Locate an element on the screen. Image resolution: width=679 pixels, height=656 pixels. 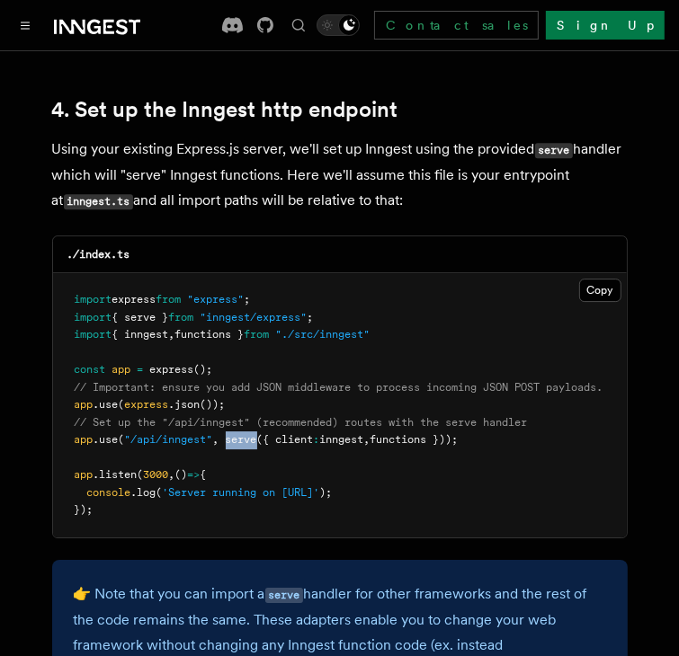
button: Find something... is located at coordinates (298, 25).